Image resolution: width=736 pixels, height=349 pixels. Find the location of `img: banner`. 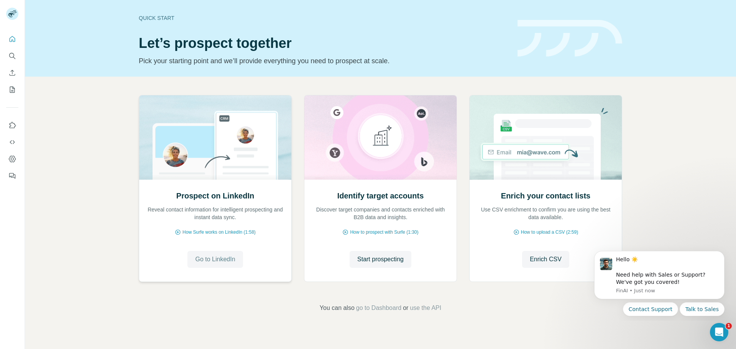

img: banner is located at coordinates (570, 38).